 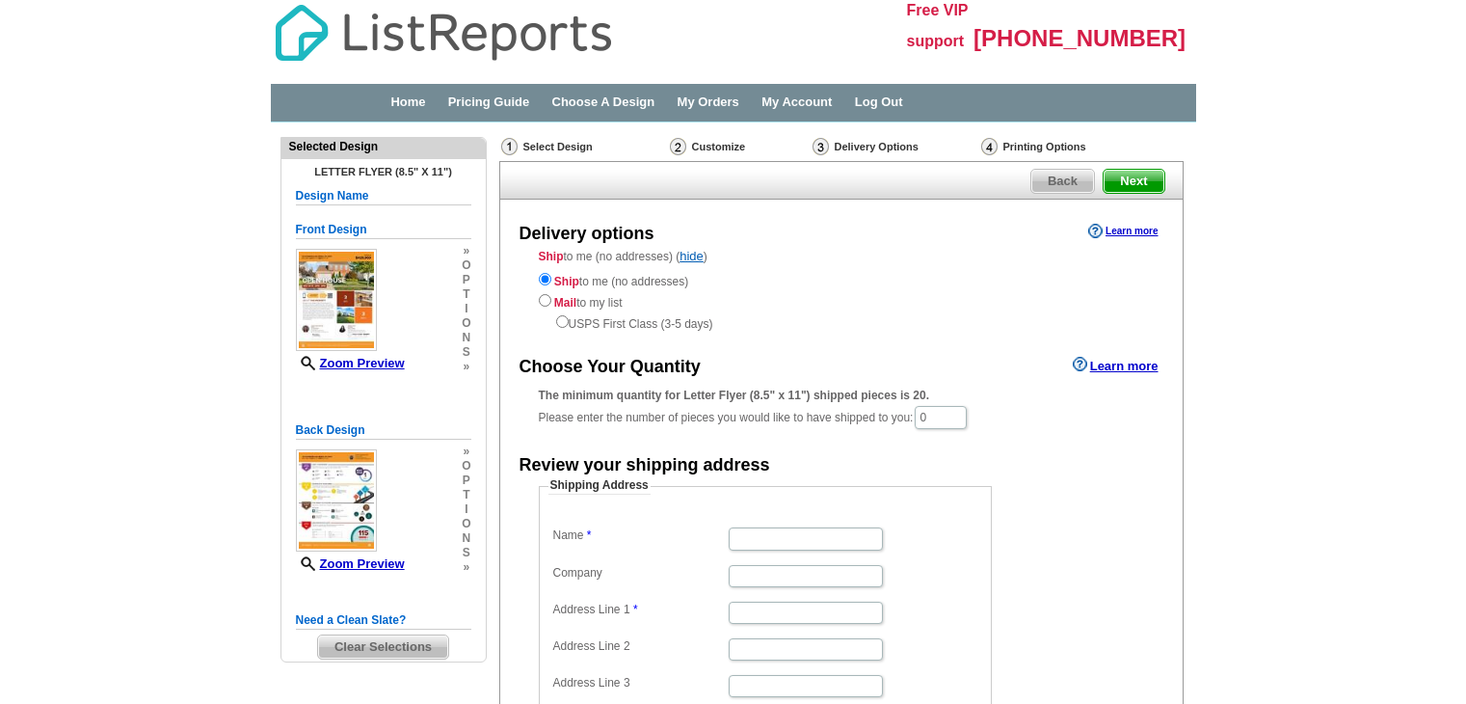 I want to click on img: Delivery Options, so click(x=820, y=147).